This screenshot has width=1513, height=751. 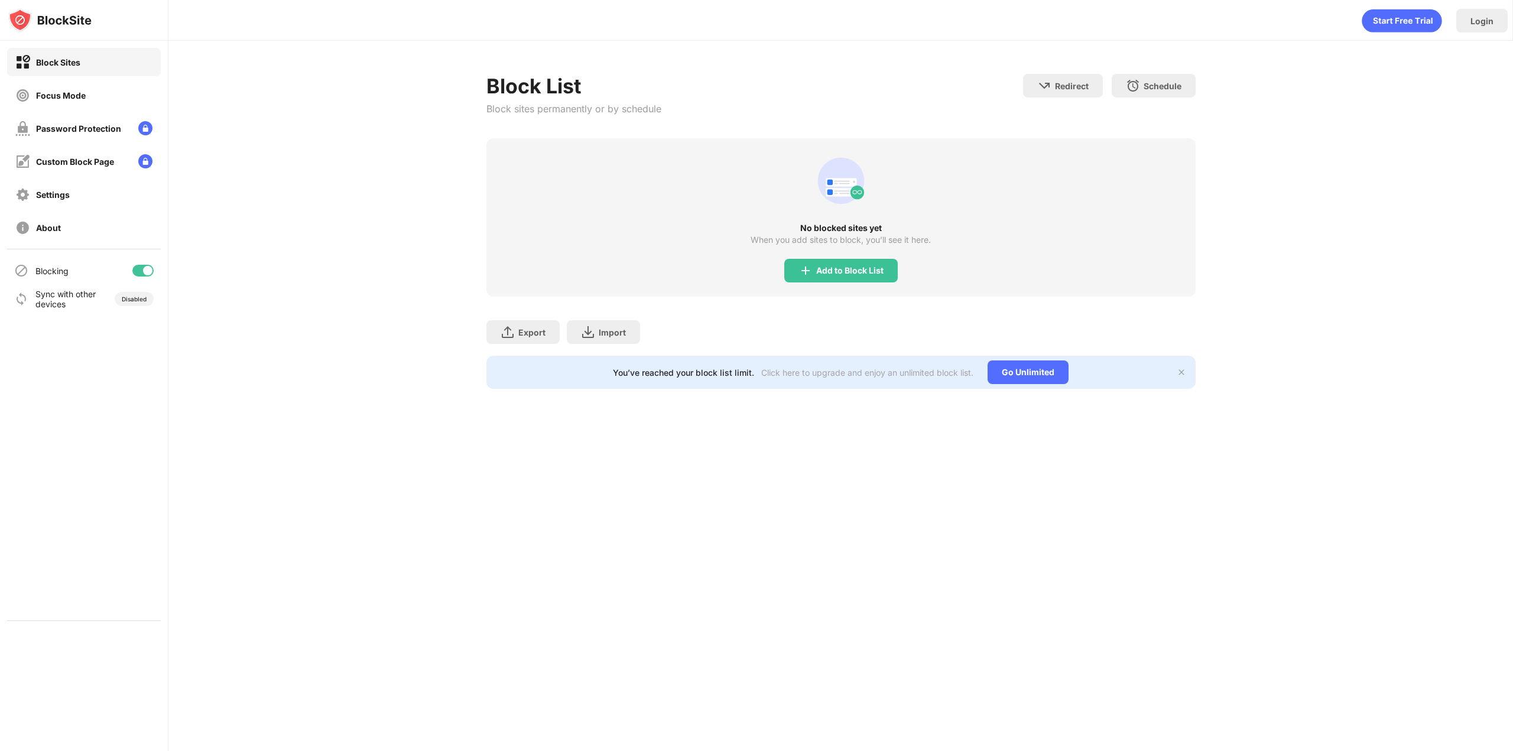 I want to click on img: customize-block-page-off.svg, so click(x=22, y=161).